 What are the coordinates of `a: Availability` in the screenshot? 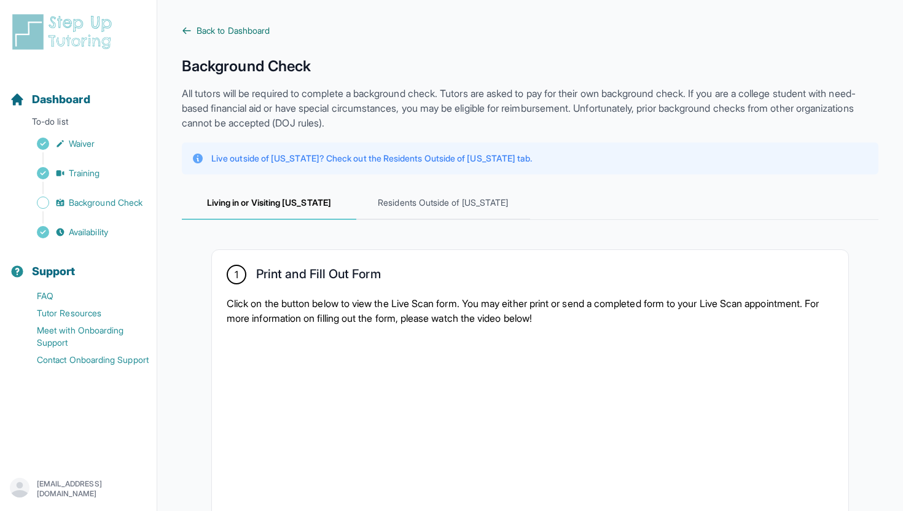 It's located at (83, 232).